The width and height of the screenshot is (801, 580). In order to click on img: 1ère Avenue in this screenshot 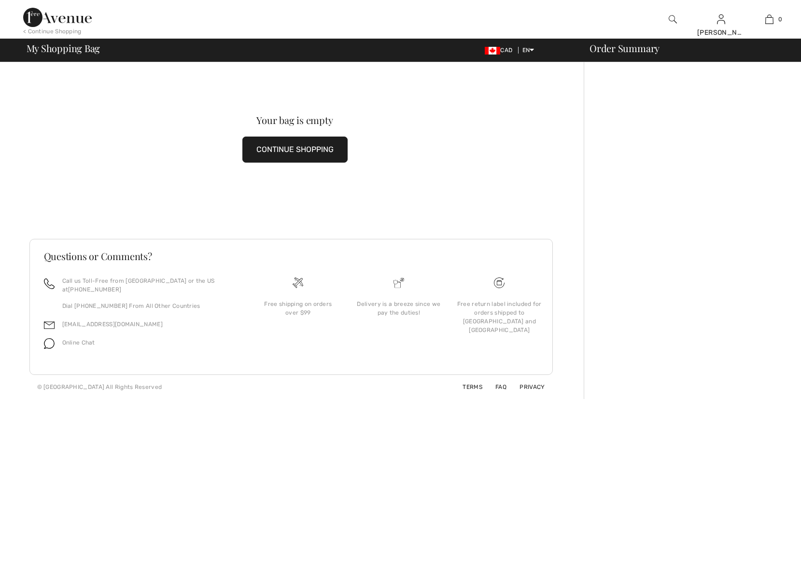, I will do `click(57, 17)`.